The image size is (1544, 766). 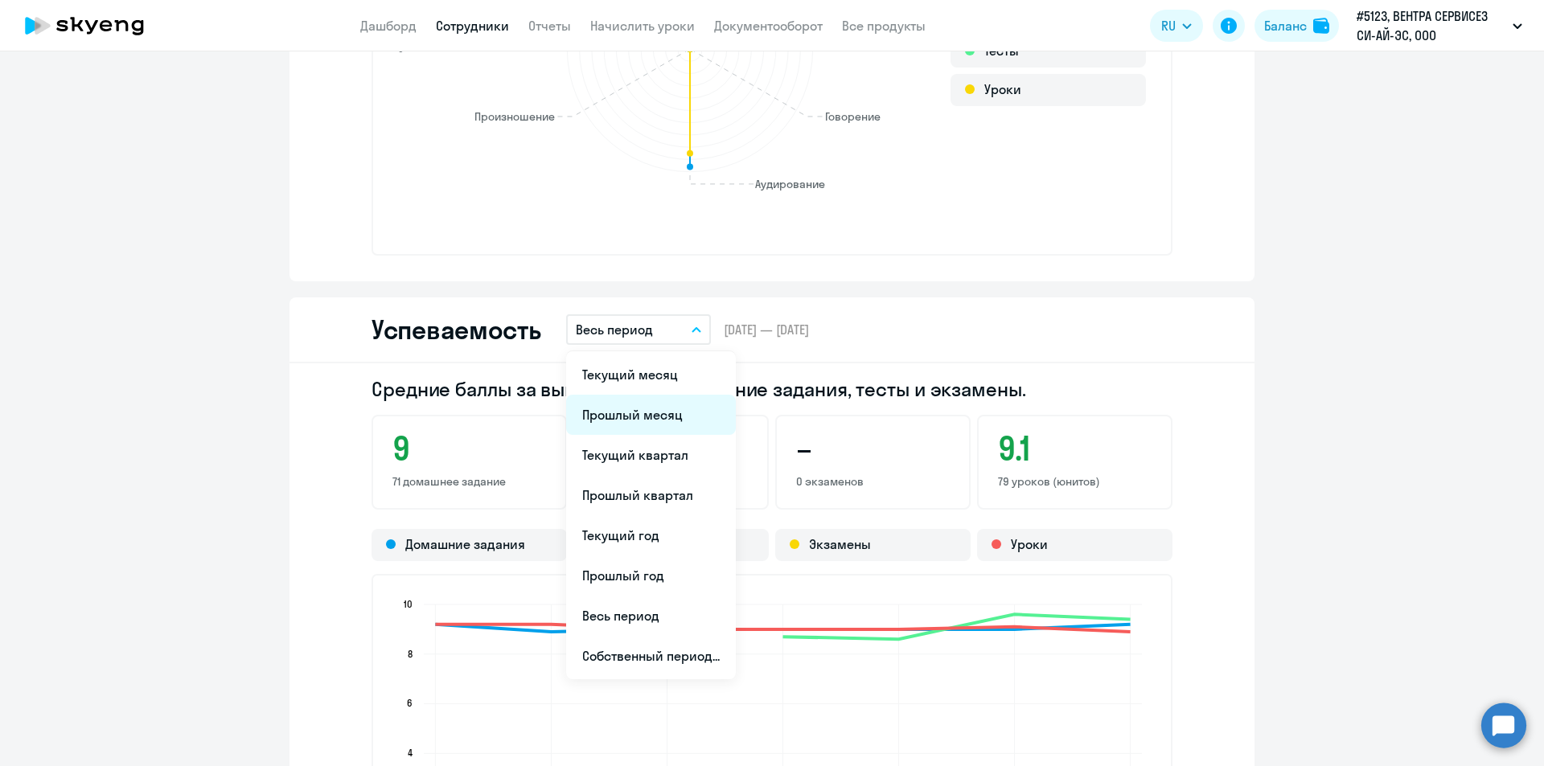 I want to click on p: #5123, ВЕНТРА СЕРВИСЕЗ СИ-АЙ-ЭС, ООО, so click(x=1431, y=26).